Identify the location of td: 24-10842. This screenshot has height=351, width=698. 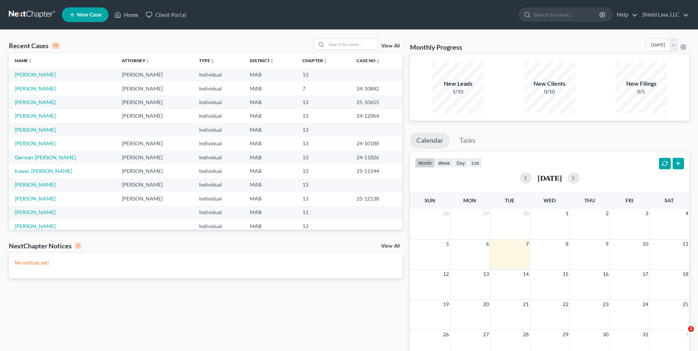
(376, 88).